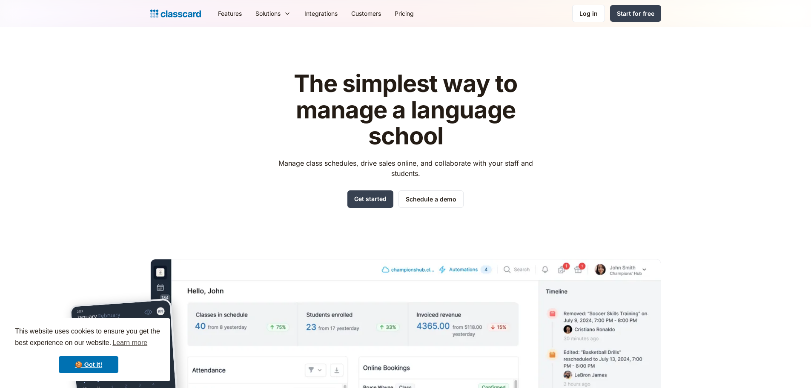  What do you see at coordinates (175, 14) in the screenshot?
I see `a: Logo` at bounding box center [175, 14].